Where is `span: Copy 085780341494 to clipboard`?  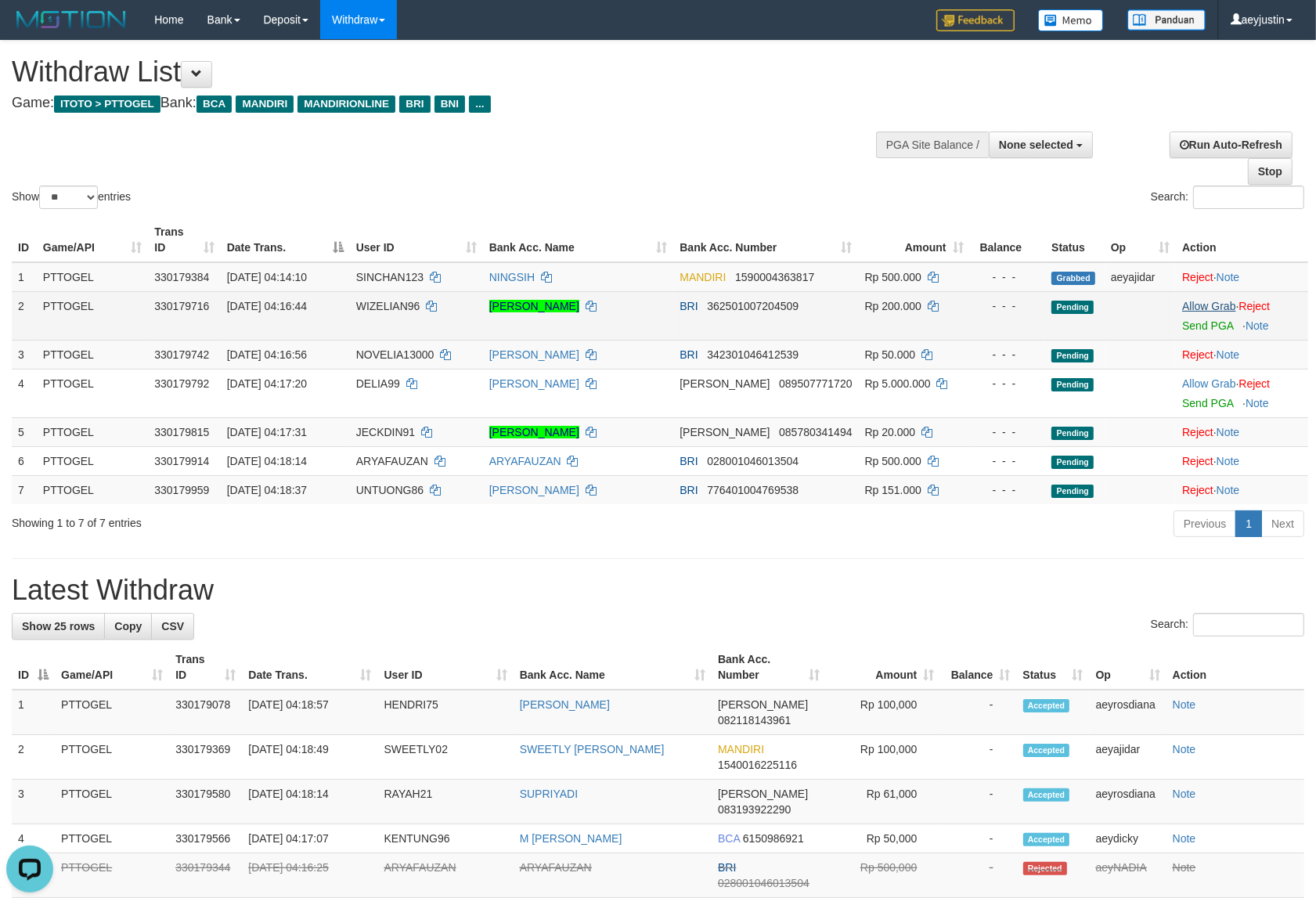 span: Copy 085780341494 to clipboard is located at coordinates (815, 432).